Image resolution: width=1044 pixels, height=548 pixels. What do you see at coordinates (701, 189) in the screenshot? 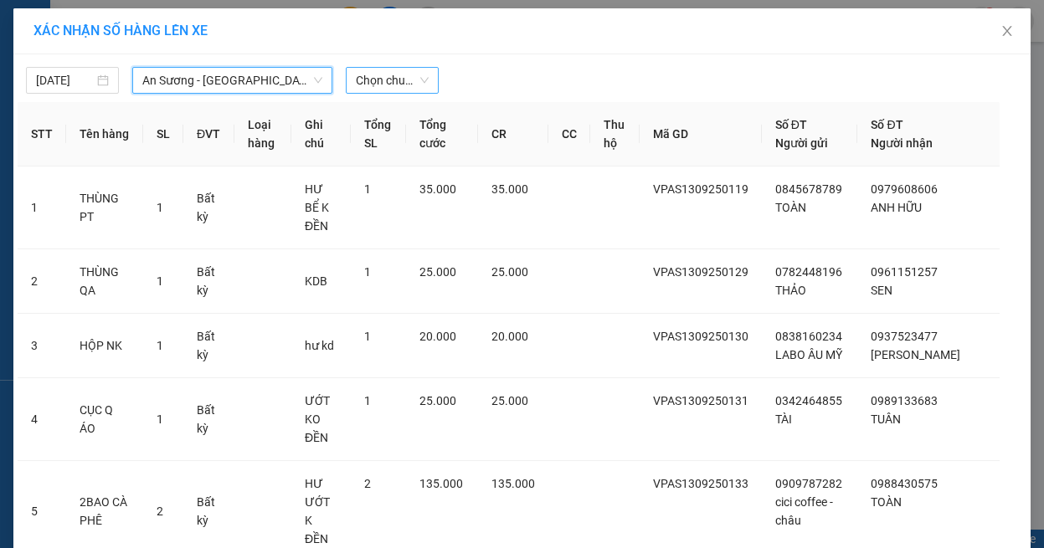
I see `span: VPAS1309250119` at bounding box center [701, 189].